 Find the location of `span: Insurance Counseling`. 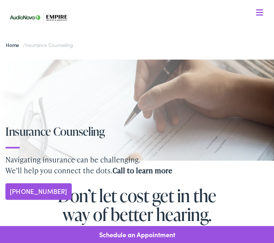

span: Insurance Counseling is located at coordinates (49, 45).